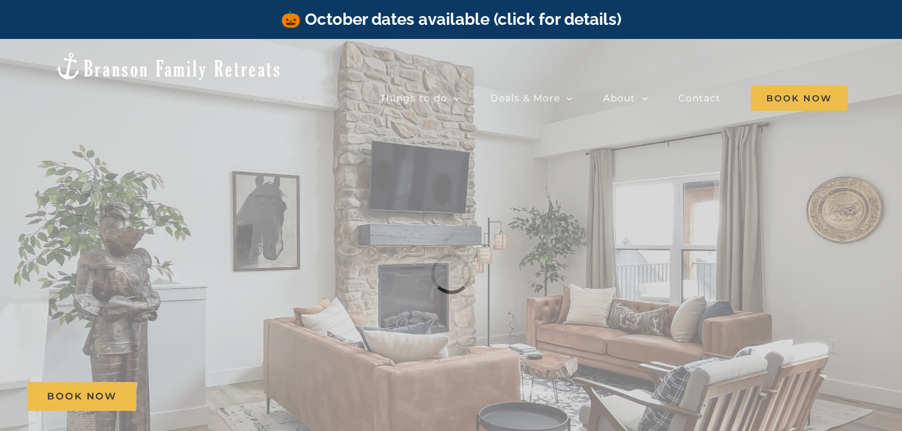 This screenshot has height=431, width=902. Describe the element at coordinates (414, 98) in the screenshot. I see `span: Things to do` at that location.